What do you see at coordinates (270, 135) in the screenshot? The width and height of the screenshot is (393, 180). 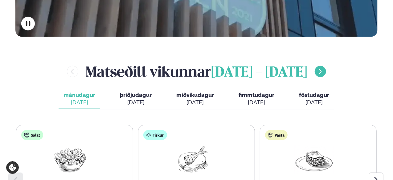 I see `img: pasta.svg` at bounding box center [270, 135].